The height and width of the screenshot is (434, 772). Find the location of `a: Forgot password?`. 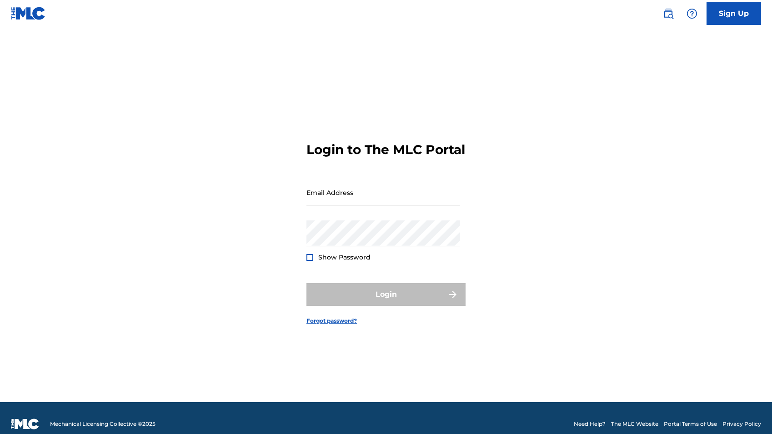

a: Forgot password? is located at coordinates (331, 321).